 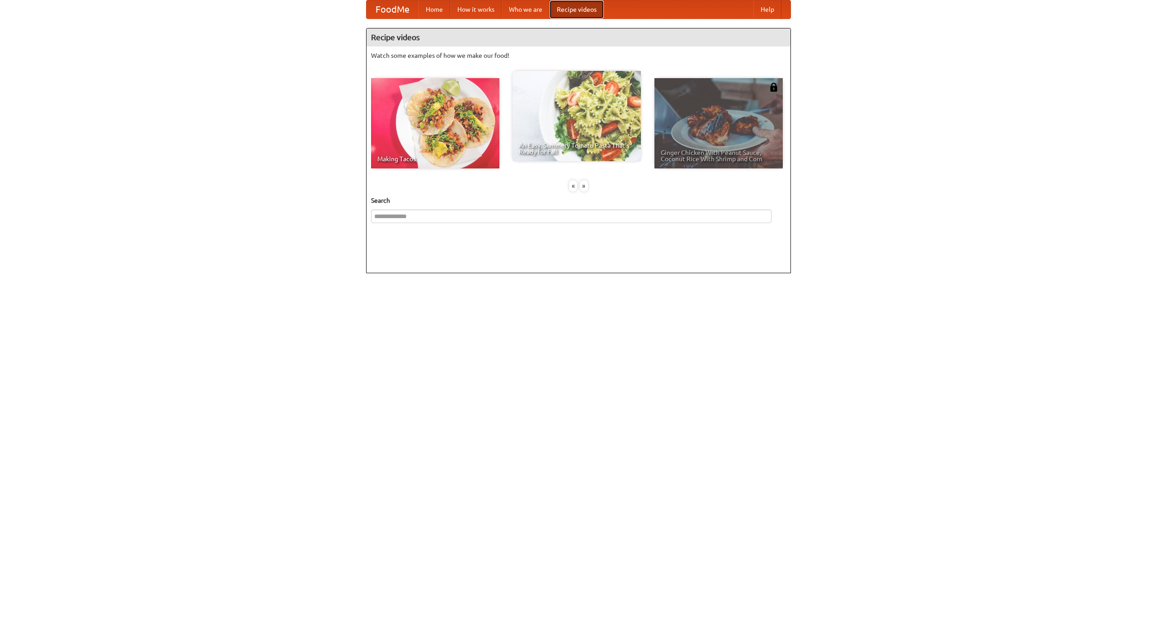 What do you see at coordinates (577, 149) in the screenshot?
I see `span: An Easy, Summery Tomato Pasta That's Ready for Fall` at bounding box center [577, 149].